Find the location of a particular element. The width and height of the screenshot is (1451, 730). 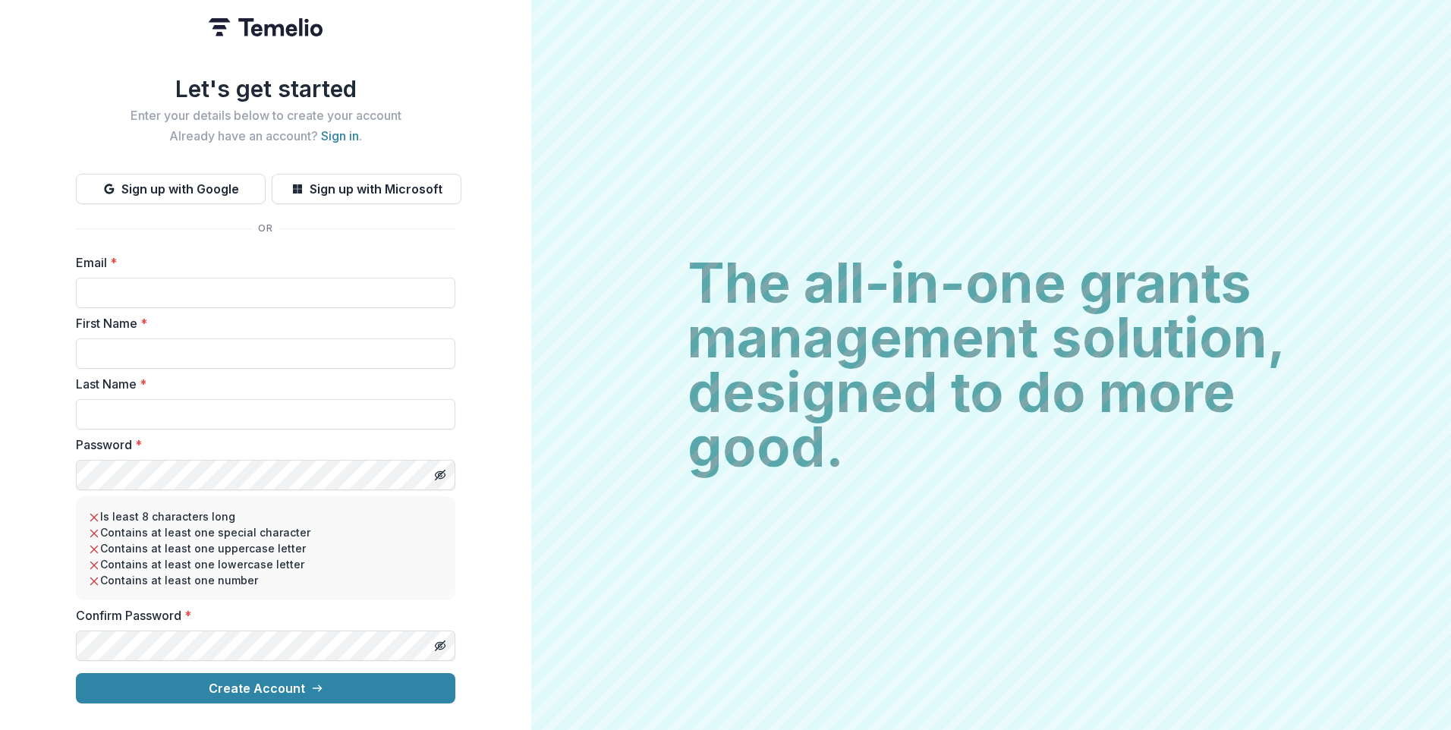

h2: Enter your details below to create your account is located at coordinates (266, 115).